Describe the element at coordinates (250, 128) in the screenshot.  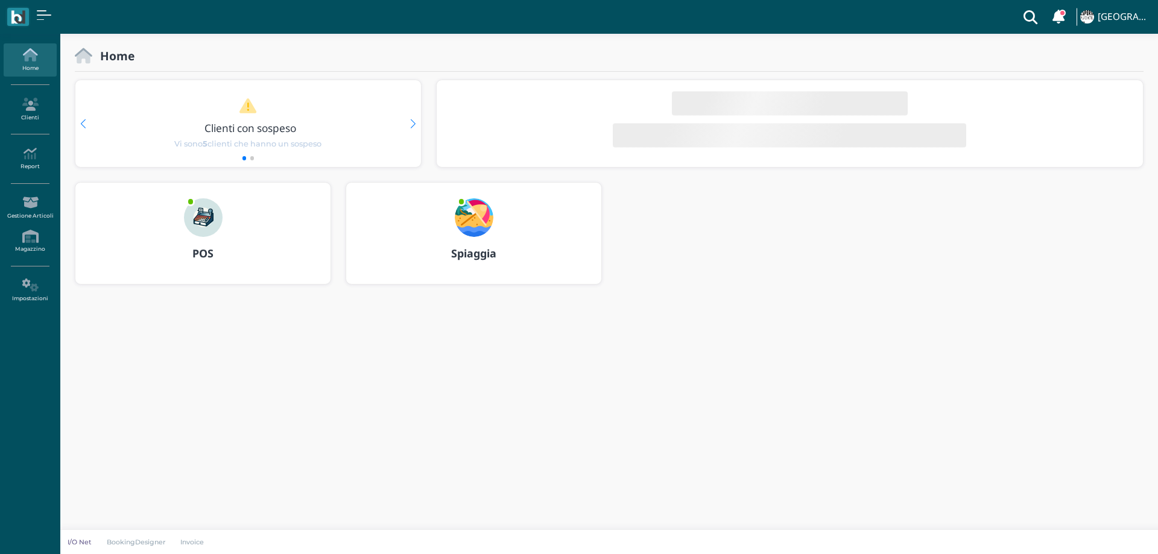
I see `h3: Clienti con sospeso` at that location.